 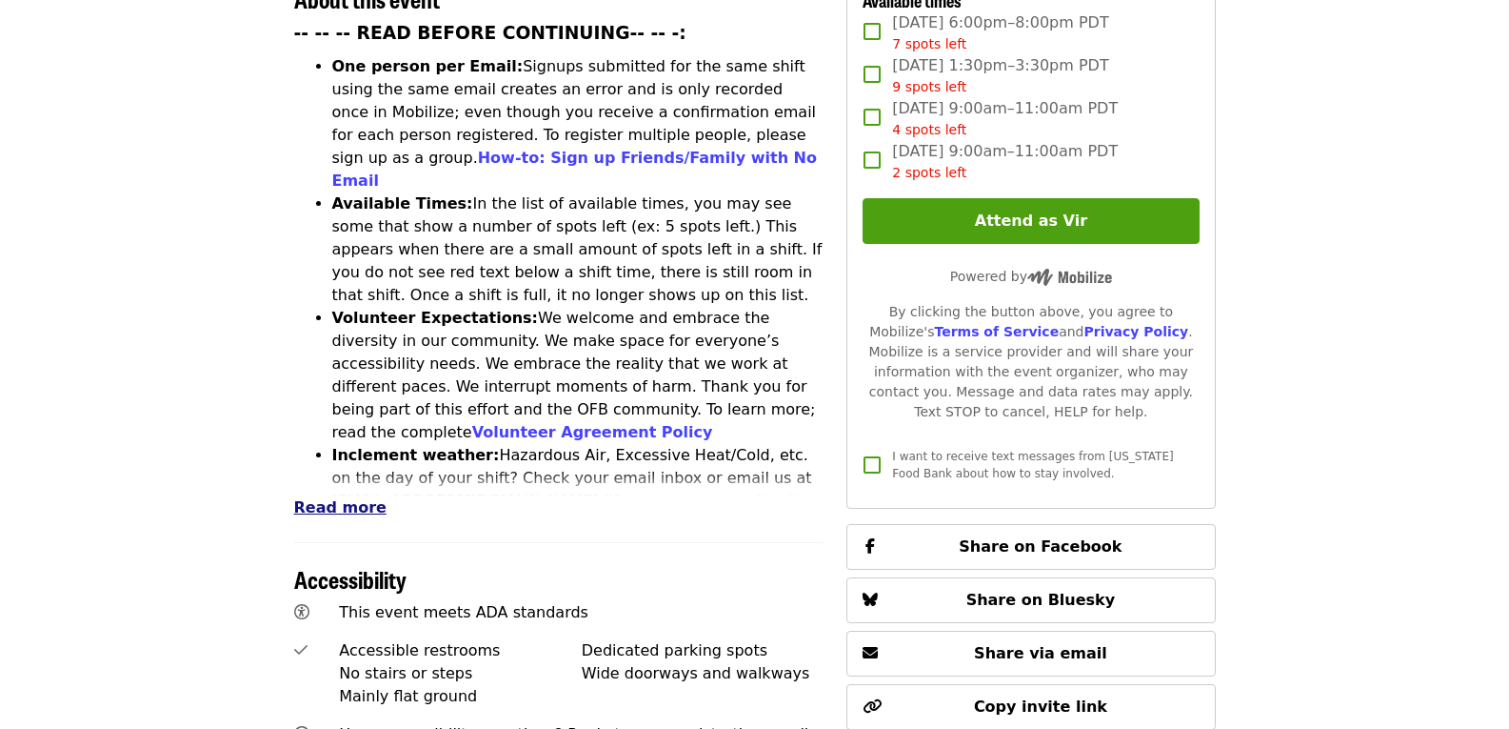 I want to click on span: Share via email, so click(x=1041, y=652).